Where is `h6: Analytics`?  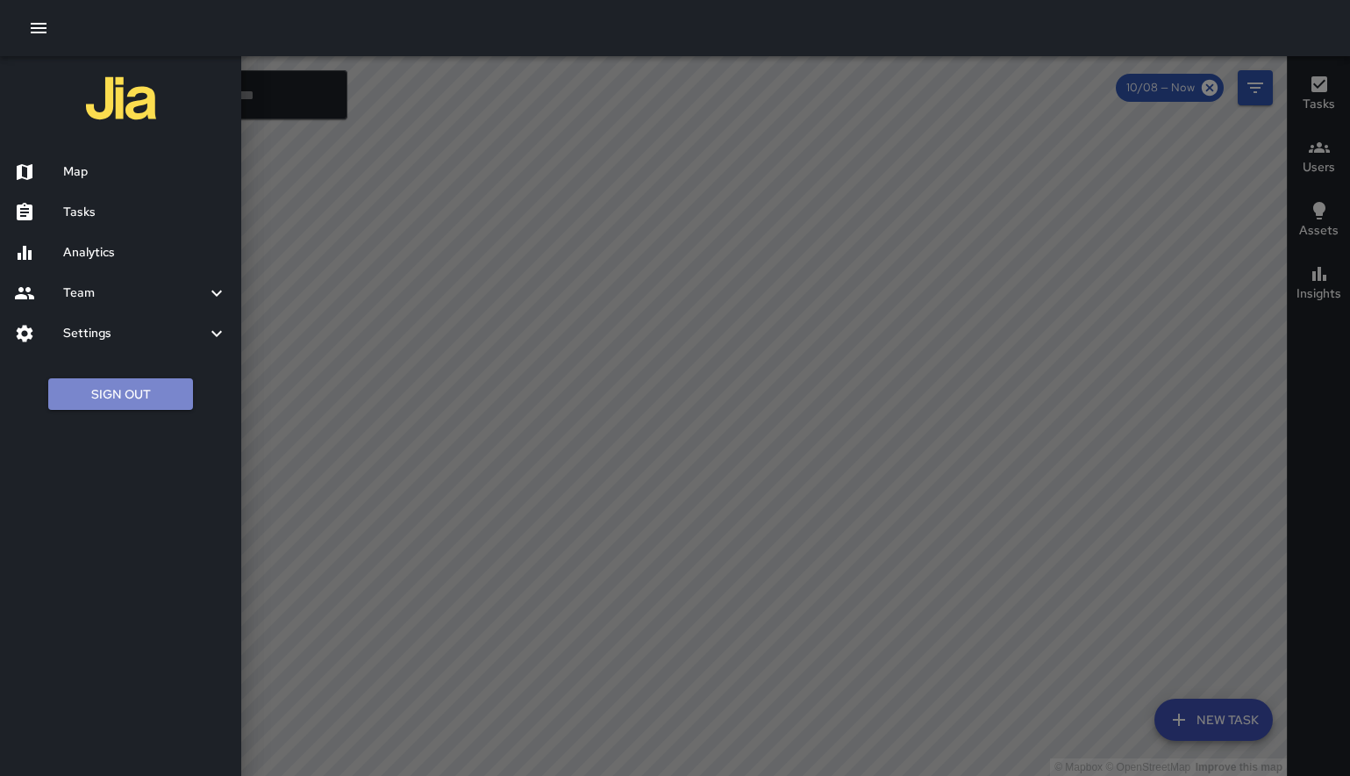 h6: Analytics is located at coordinates (145, 253).